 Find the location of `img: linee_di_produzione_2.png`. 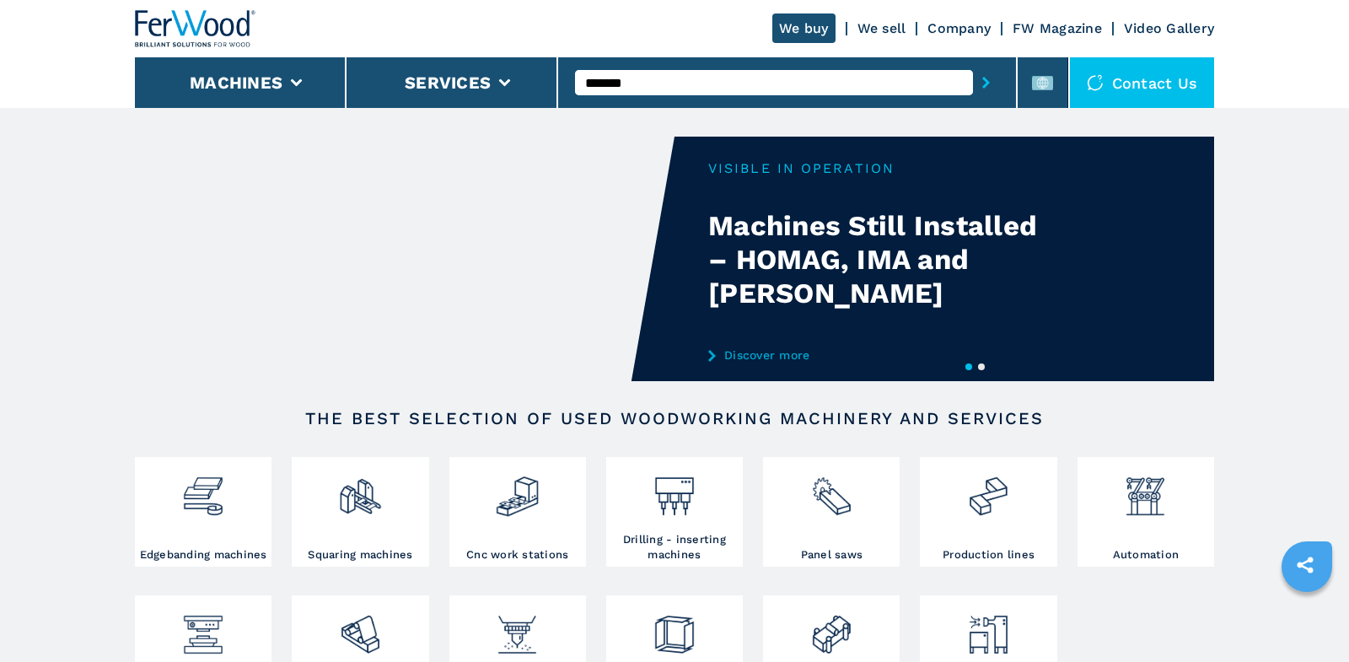

img: linee_di_produzione_2.png is located at coordinates (988, 490).